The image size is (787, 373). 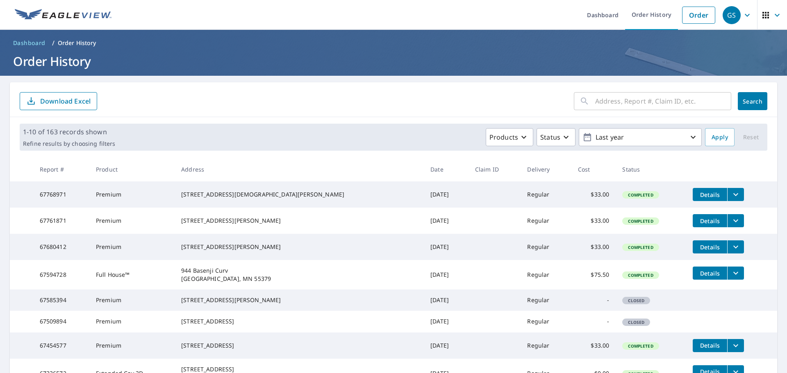 What do you see at coordinates (29, 43) in the screenshot?
I see `a: Dashboard` at bounding box center [29, 43].